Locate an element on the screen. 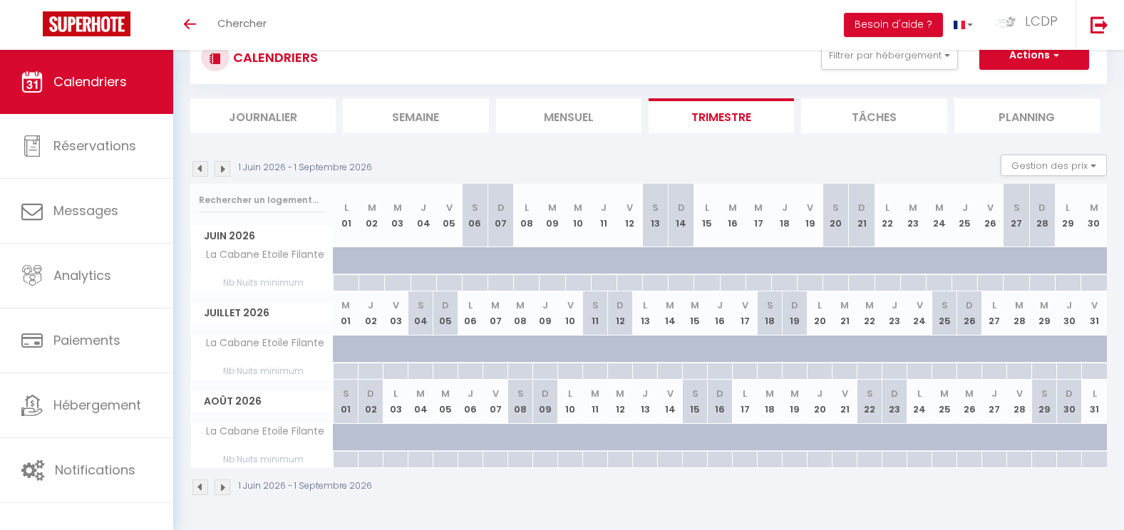  input: Rechercher un logement... is located at coordinates (262, 200).